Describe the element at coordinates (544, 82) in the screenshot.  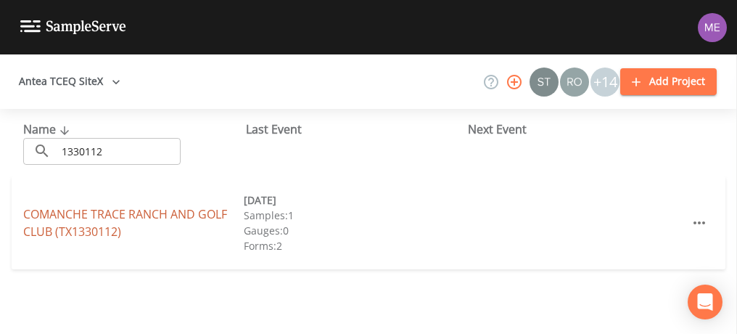
I see `img: c0670e89e469b6405363224a5fca805c` at that location.